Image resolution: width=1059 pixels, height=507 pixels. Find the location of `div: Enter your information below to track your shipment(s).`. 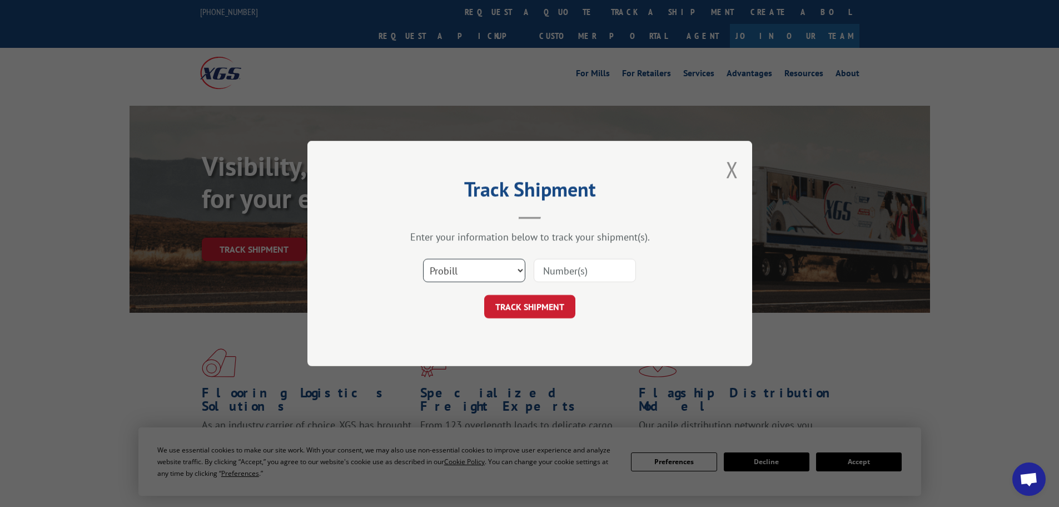

div: Enter your information below to track your shipment(s). is located at coordinates (530, 236).